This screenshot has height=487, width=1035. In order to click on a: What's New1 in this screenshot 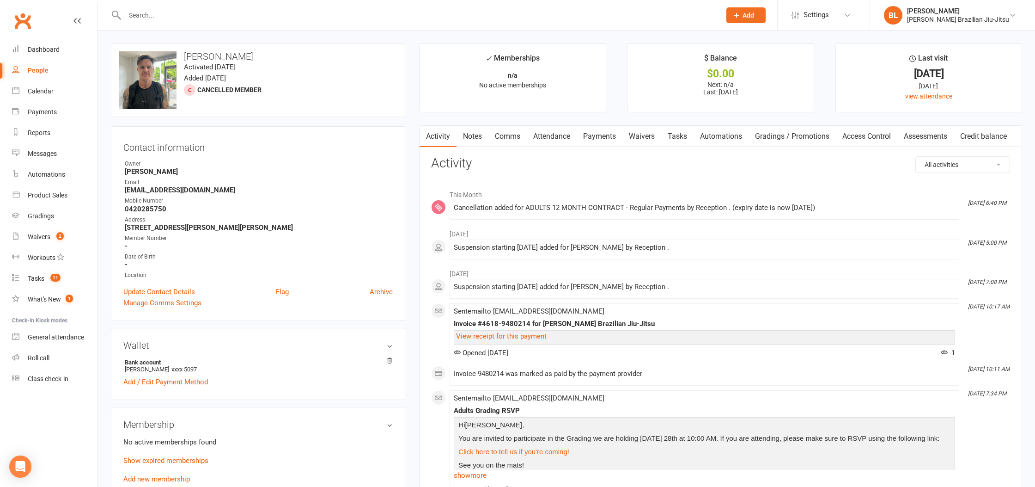, I will do `click(55, 299)`.